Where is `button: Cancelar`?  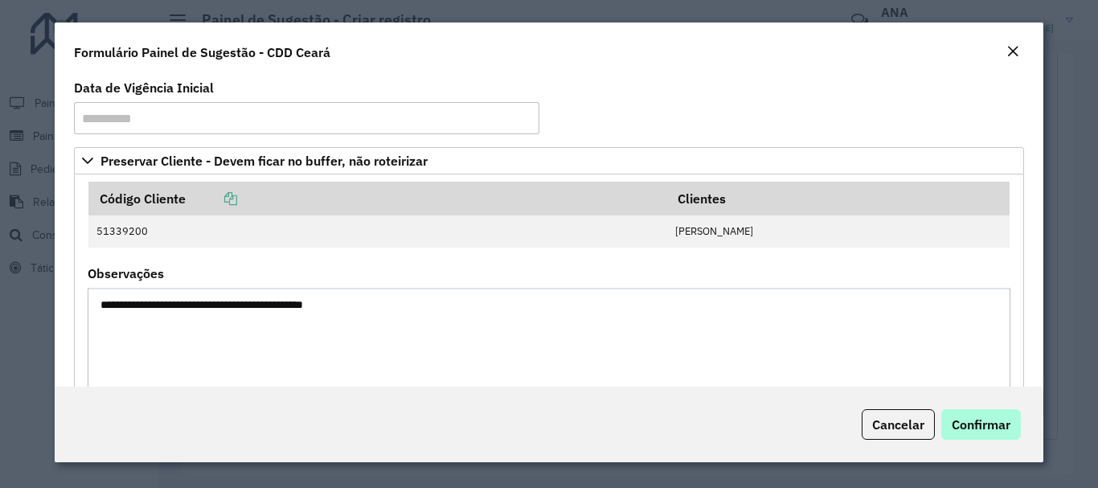 button: Cancelar is located at coordinates (898, 424).